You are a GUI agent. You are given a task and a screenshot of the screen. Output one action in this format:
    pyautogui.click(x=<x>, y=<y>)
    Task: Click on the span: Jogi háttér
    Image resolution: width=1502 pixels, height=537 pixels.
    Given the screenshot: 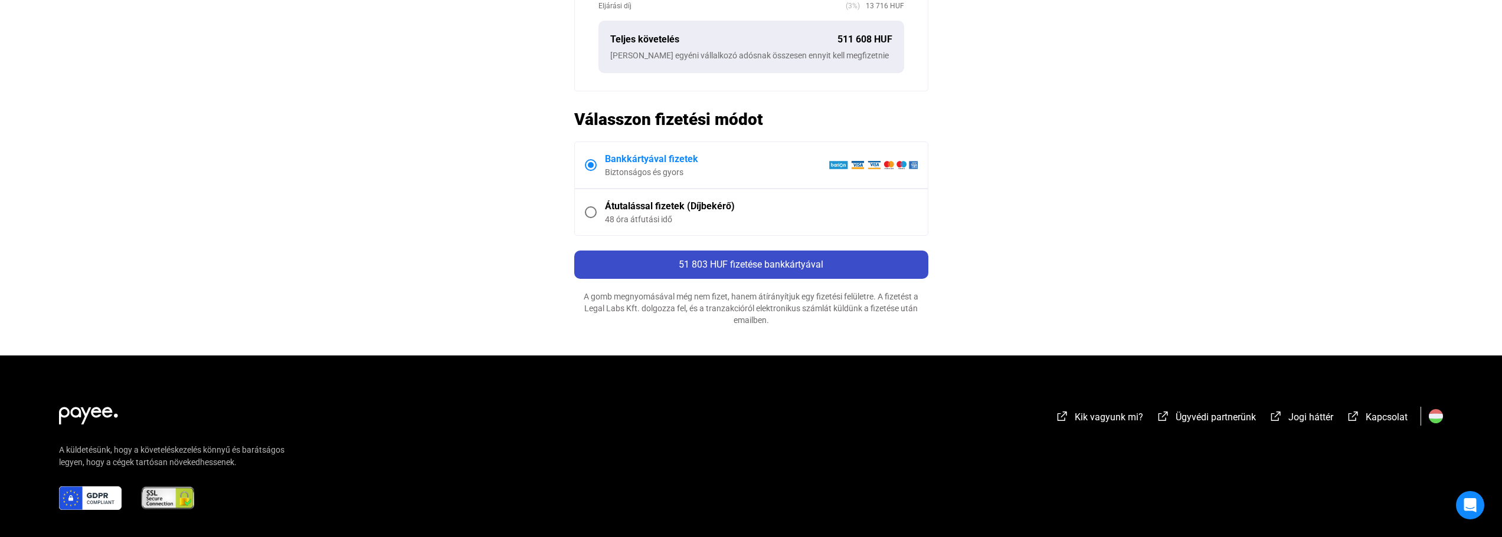 What is the action you would take?
    pyautogui.click(x=1310, y=417)
    